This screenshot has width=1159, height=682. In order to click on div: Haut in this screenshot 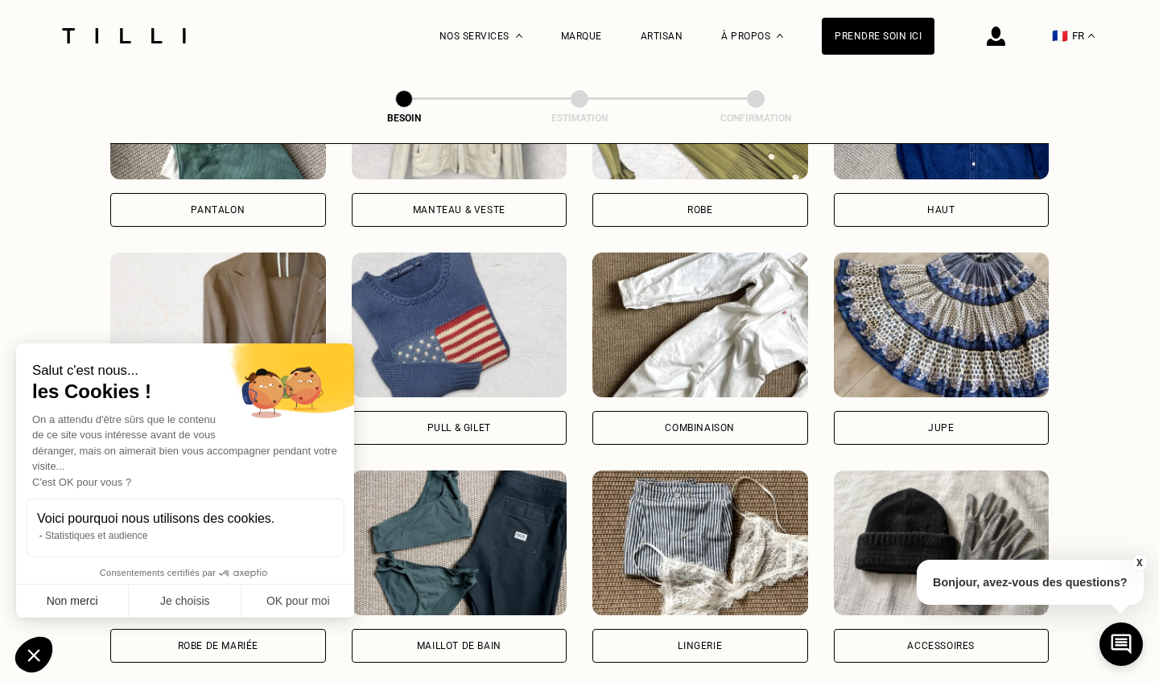, I will do `click(941, 210)`.